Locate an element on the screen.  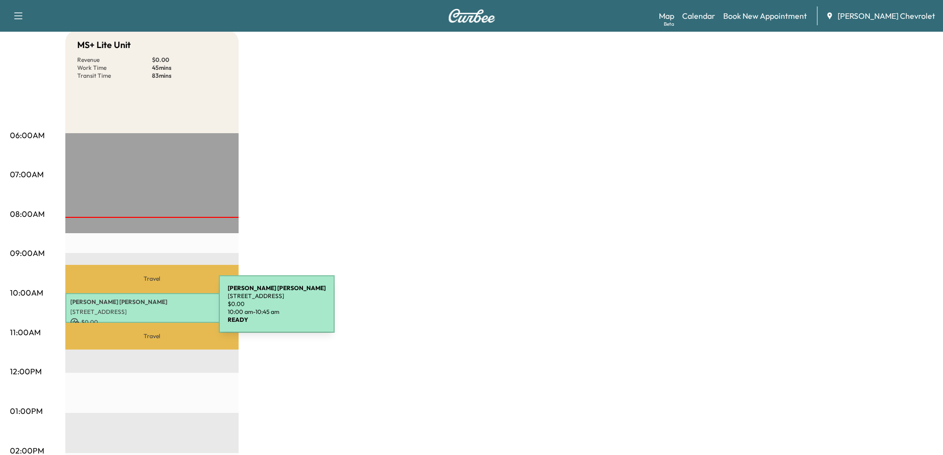
p: 45 mins is located at coordinates (189, 68).